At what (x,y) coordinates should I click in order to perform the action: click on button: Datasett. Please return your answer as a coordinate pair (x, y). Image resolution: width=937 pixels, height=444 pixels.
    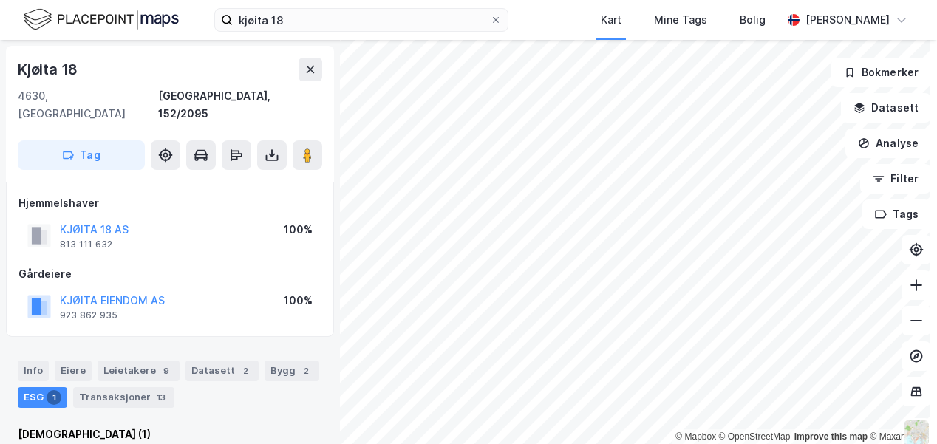
    Looking at the image, I should click on (886, 108).